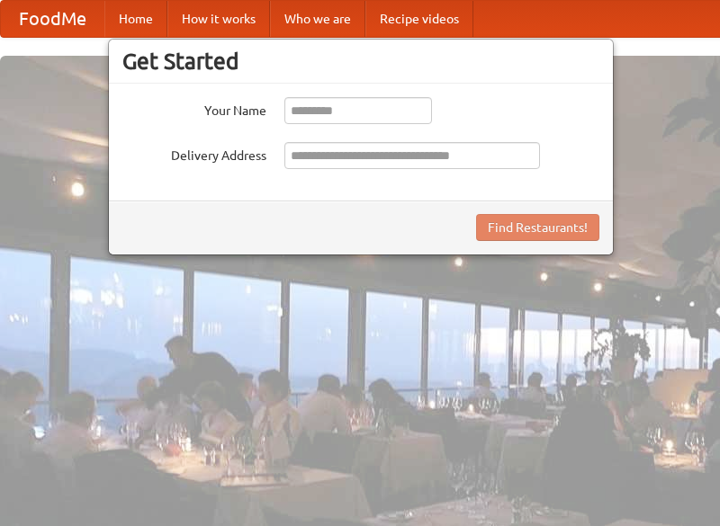 This screenshot has width=720, height=526. What do you see at coordinates (219, 19) in the screenshot?
I see `a: How it works` at bounding box center [219, 19].